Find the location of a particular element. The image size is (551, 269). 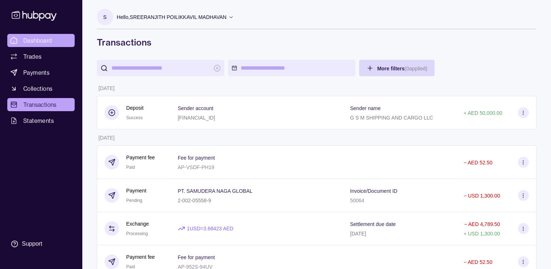

h1: Transactions is located at coordinates (317, 42).